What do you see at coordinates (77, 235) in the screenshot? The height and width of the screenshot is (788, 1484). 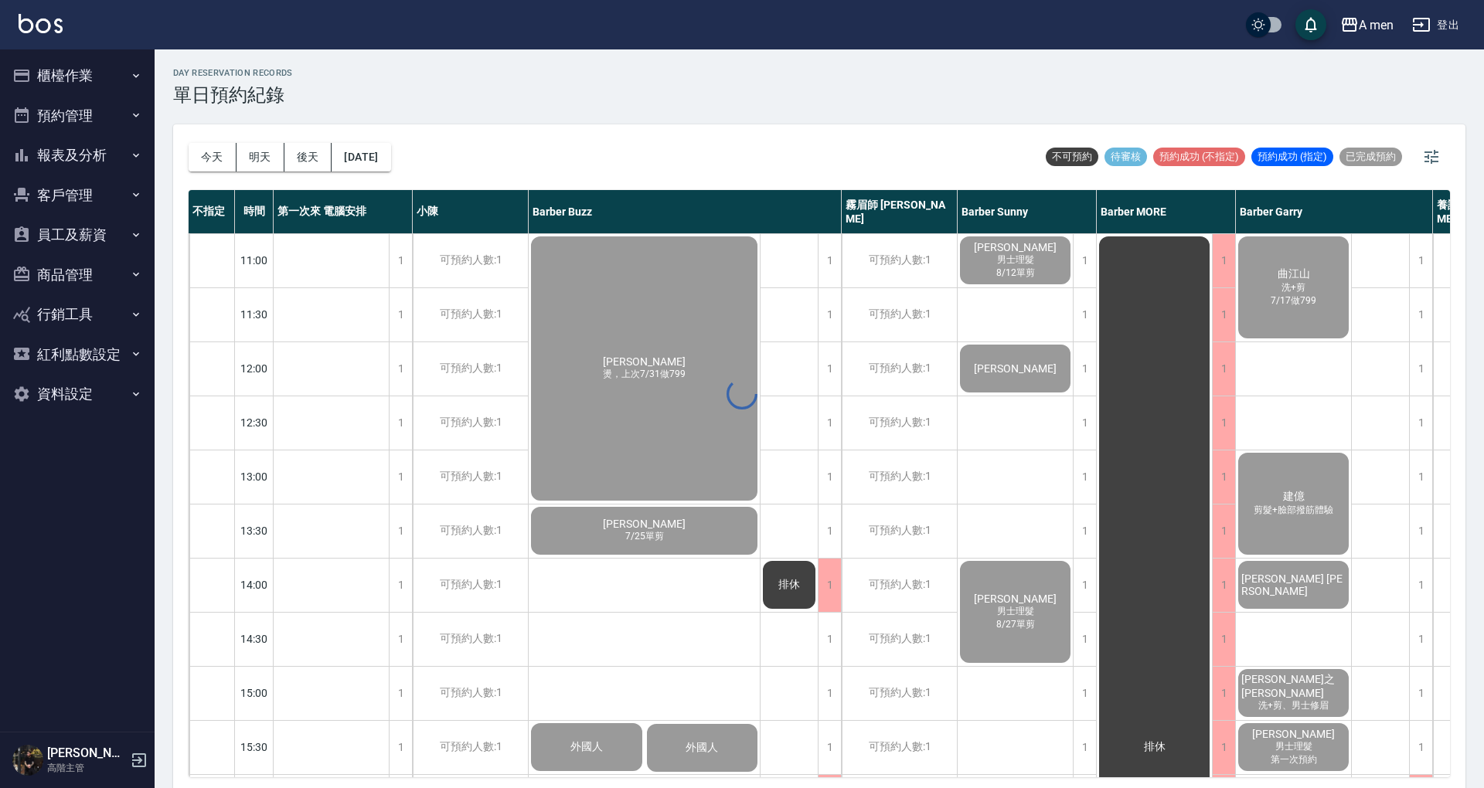 I see `button: 員工及薪資` at bounding box center [77, 235].